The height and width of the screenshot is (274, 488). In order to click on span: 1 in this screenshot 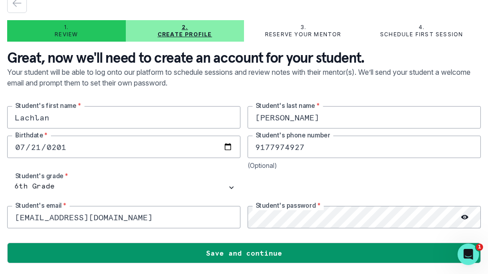, I will do `click(480, 247)`.